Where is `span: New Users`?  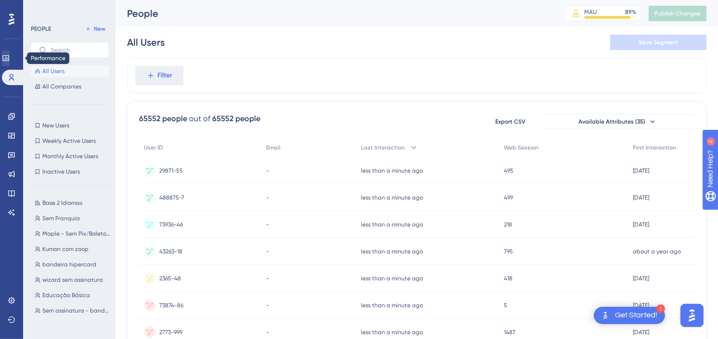
span: New Users is located at coordinates (56, 126).